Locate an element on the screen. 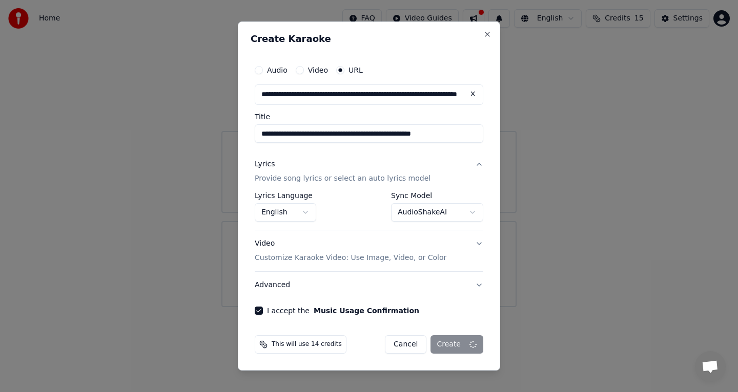 This screenshot has height=392, width=738. button: I accept the is located at coordinates (366, 311).